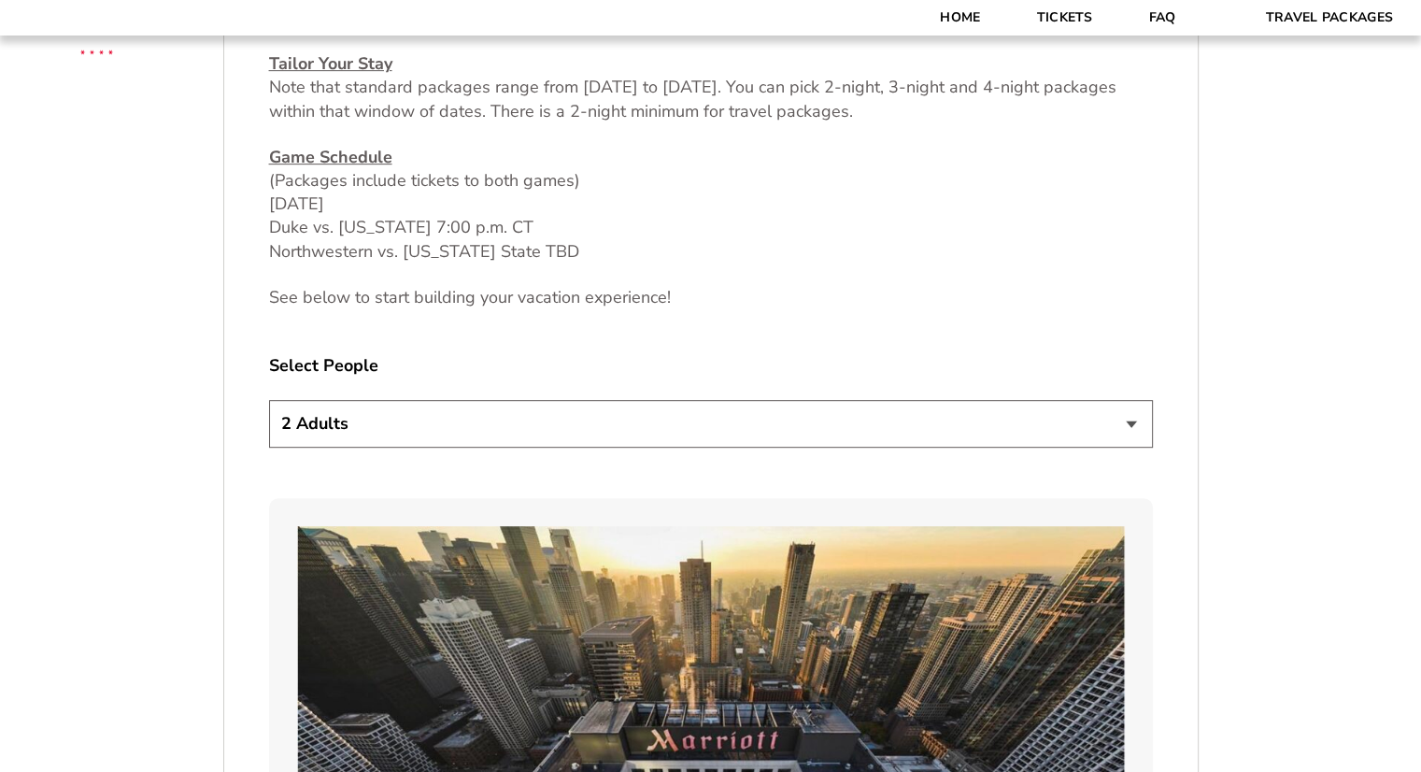  Describe the element at coordinates (711, 365) in the screenshot. I see `label: Select People` at that location.